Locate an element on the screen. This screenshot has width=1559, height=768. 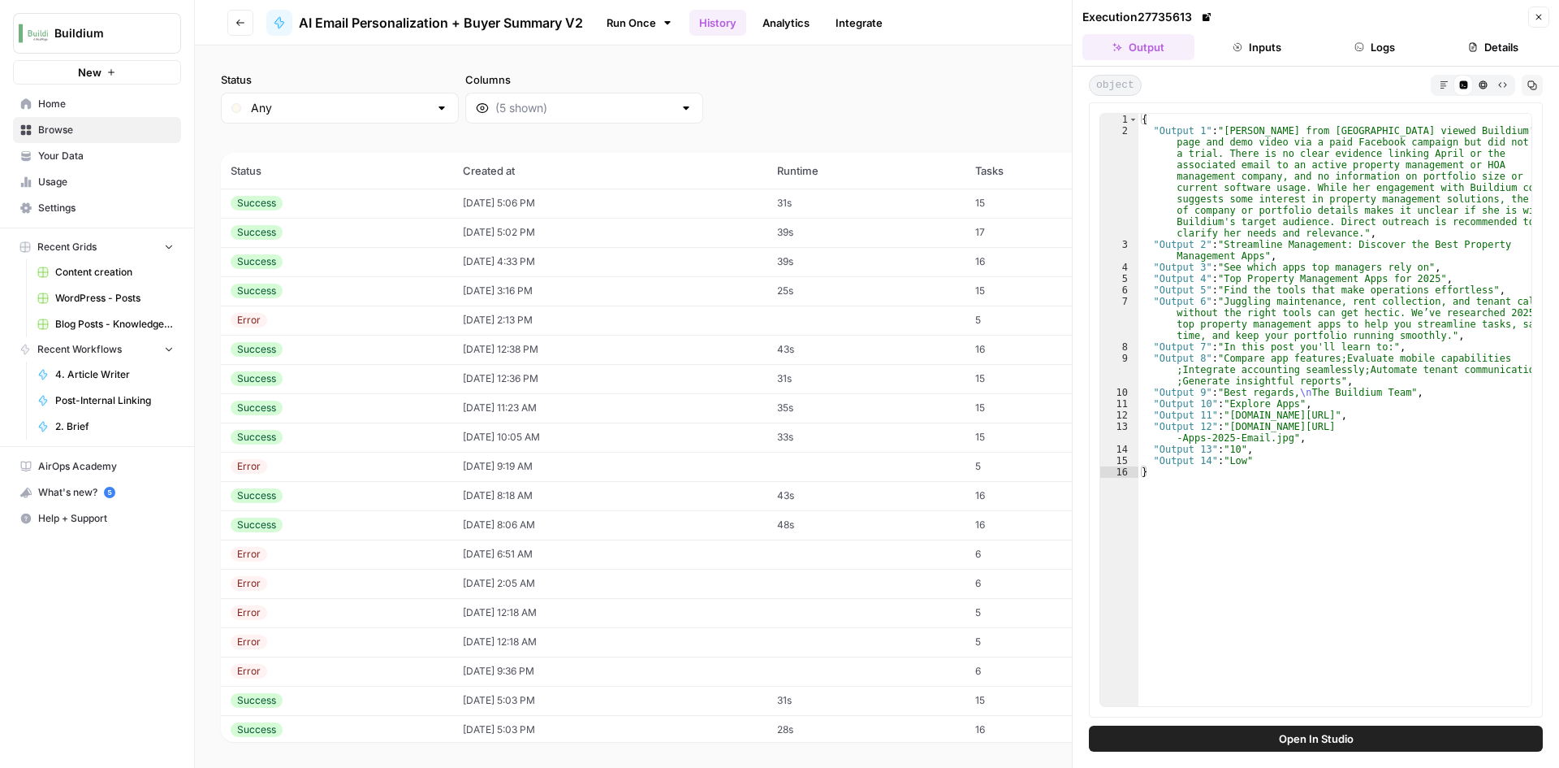
div: 10 is located at coordinates (1119, 392).